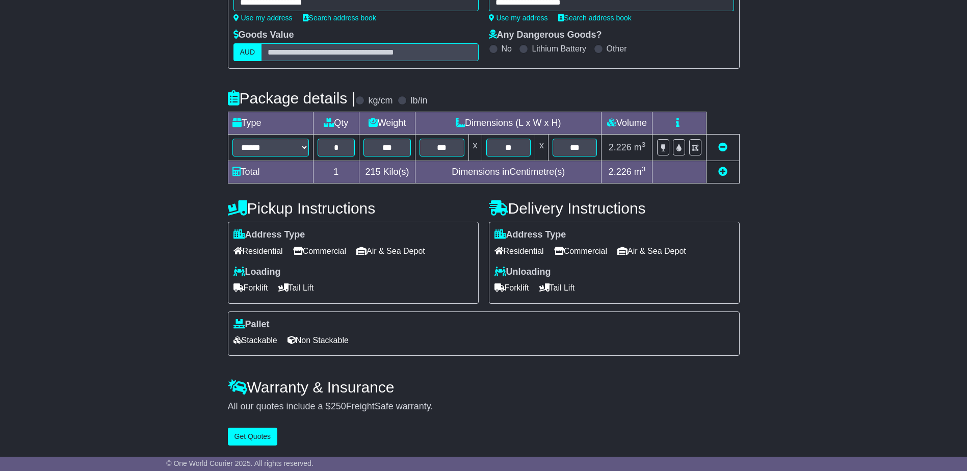 The height and width of the screenshot is (471, 967). I want to click on label: No, so click(507, 48).